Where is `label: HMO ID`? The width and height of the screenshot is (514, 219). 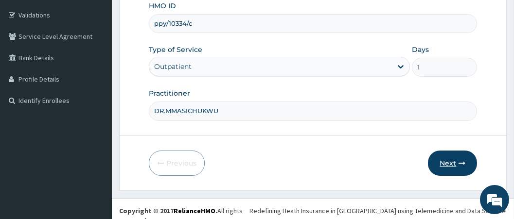
label: HMO ID is located at coordinates (163, 6).